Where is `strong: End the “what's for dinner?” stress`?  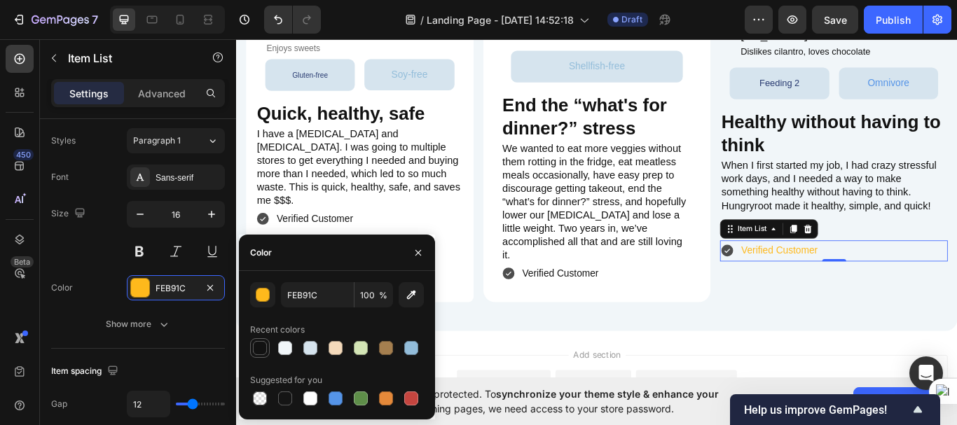 strong: End the “what's for dinner?” stress is located at coordinates (407, 95).